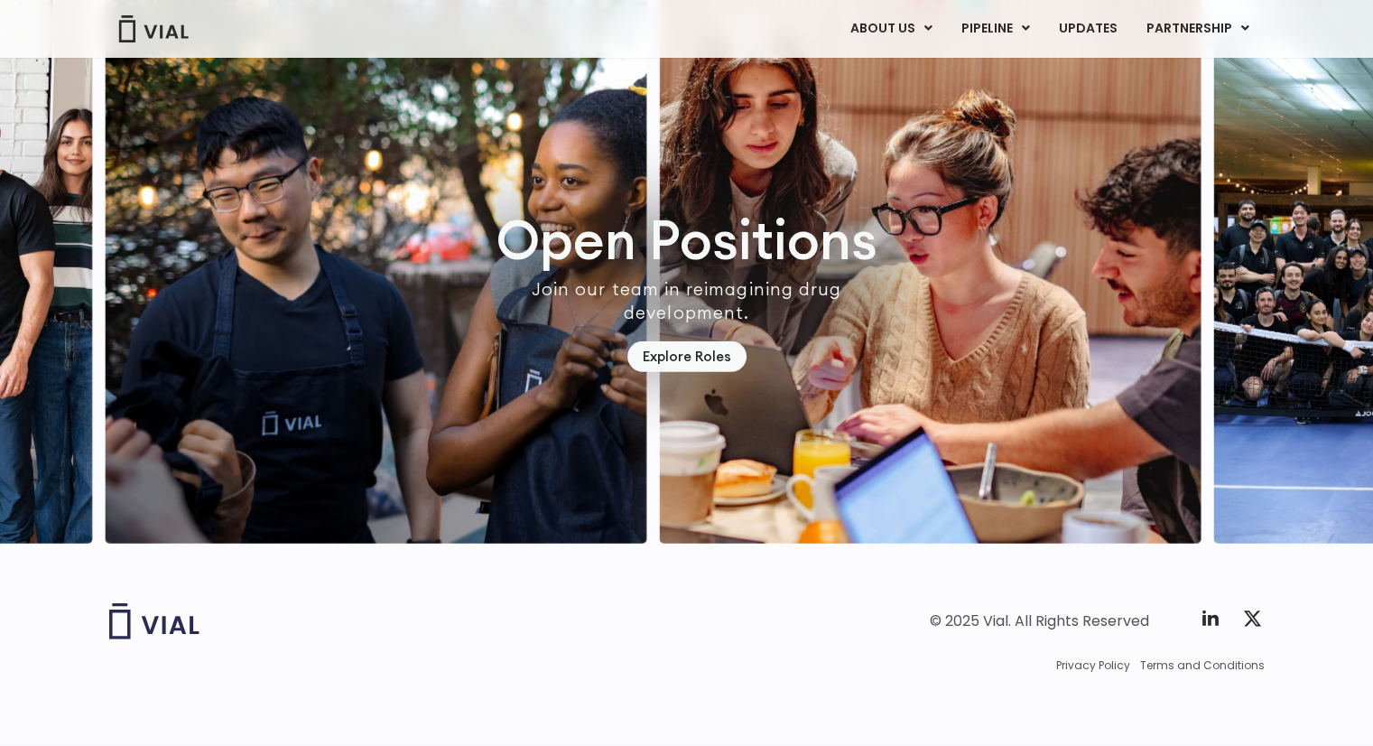 The width and height of the screenshot is (1373, 746). I want to click on a: PARTNERSHIPMenu Toggle, so click(1197, 29).